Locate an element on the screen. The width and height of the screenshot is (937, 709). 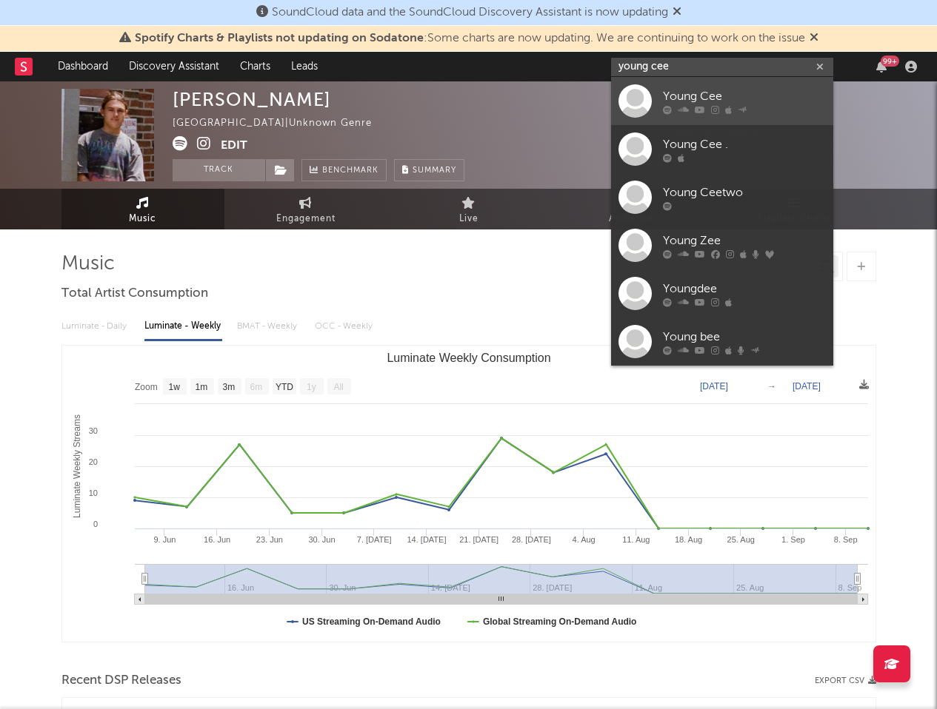
button: 99+ is located at coordinates (881, 67).